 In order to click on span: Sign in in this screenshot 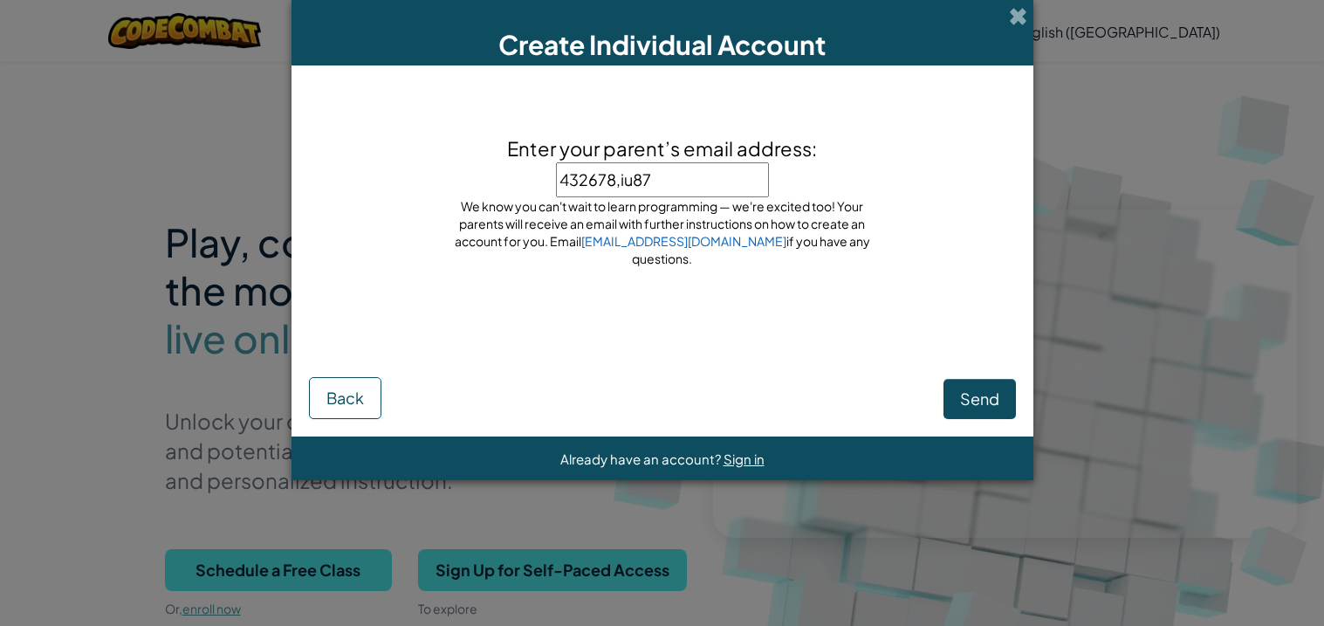, I will do `click(744, 458)`.